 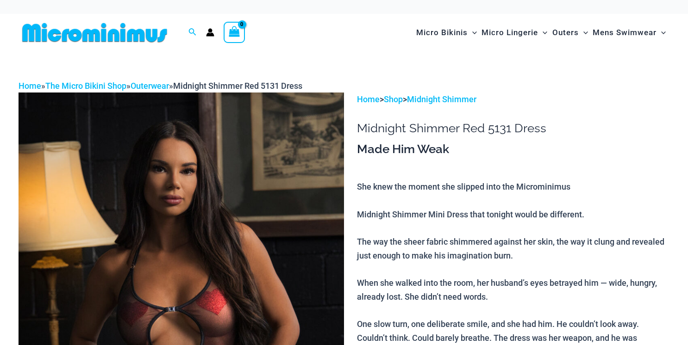 I want to click on span: Outers, so click(x=565, y=32).